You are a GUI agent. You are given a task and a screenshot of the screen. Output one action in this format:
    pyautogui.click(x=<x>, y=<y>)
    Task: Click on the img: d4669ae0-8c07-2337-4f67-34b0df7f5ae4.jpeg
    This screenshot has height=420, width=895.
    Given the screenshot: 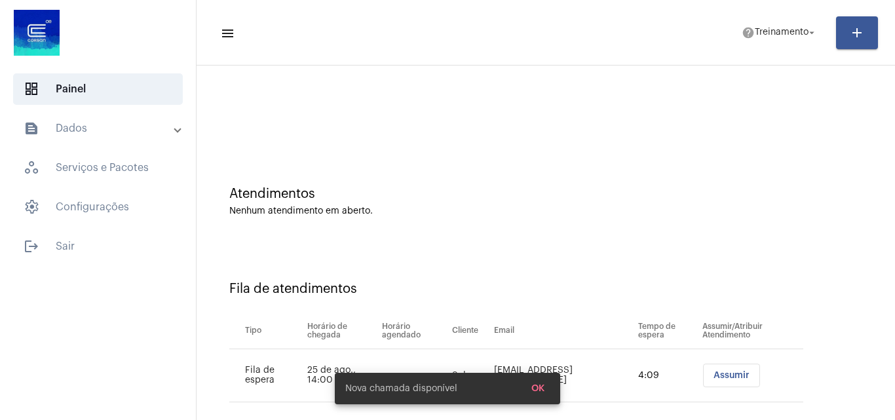 What is the action you would take?
    pyautogui.click(x=37, y=33)
    